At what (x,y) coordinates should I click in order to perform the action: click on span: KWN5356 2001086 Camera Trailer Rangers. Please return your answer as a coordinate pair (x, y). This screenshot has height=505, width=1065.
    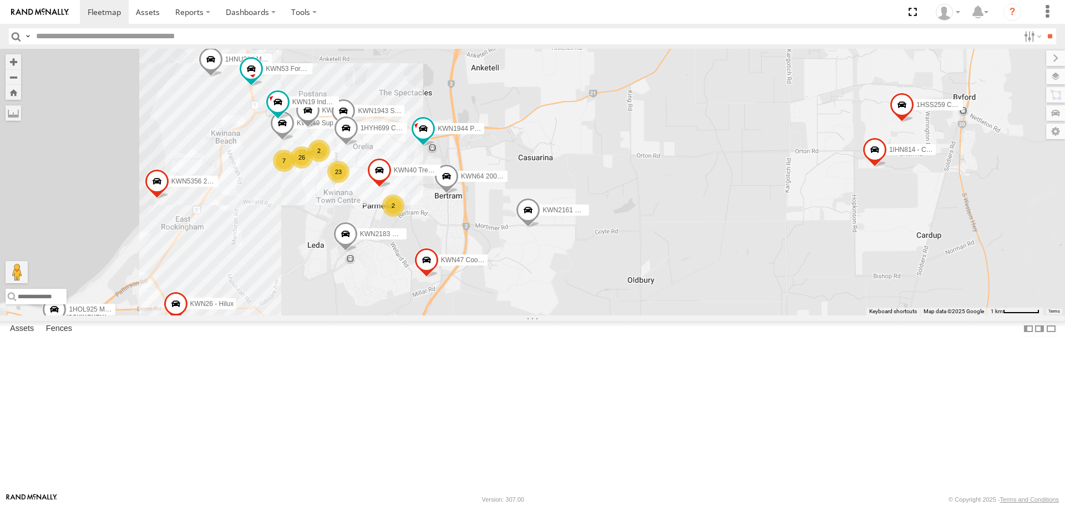
    Looking at the image, I should click on (237, 182).